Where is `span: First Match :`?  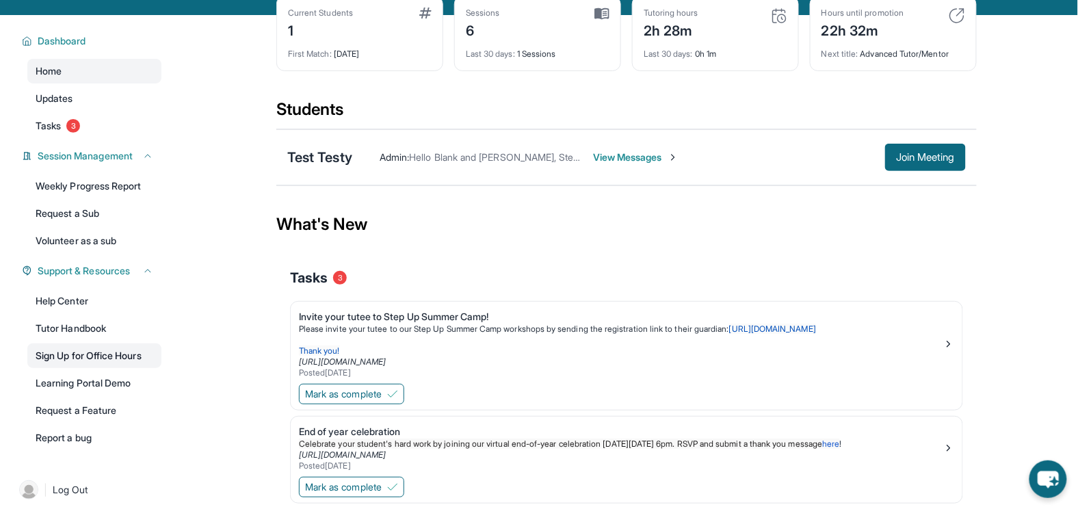 span: First Match : is located at coordinates (310, 53).